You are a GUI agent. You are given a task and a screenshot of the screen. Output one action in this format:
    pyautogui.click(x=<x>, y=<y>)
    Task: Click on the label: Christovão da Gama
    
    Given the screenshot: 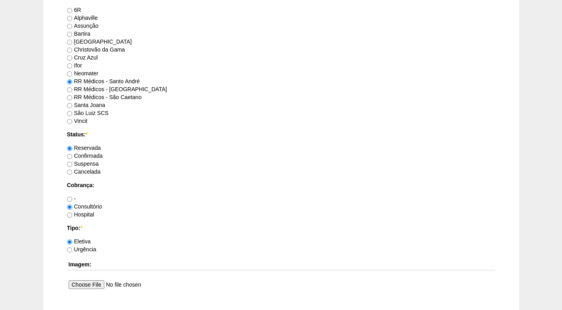 What is the action you would take?
    pyautogui.click(x=96, y=50)
    